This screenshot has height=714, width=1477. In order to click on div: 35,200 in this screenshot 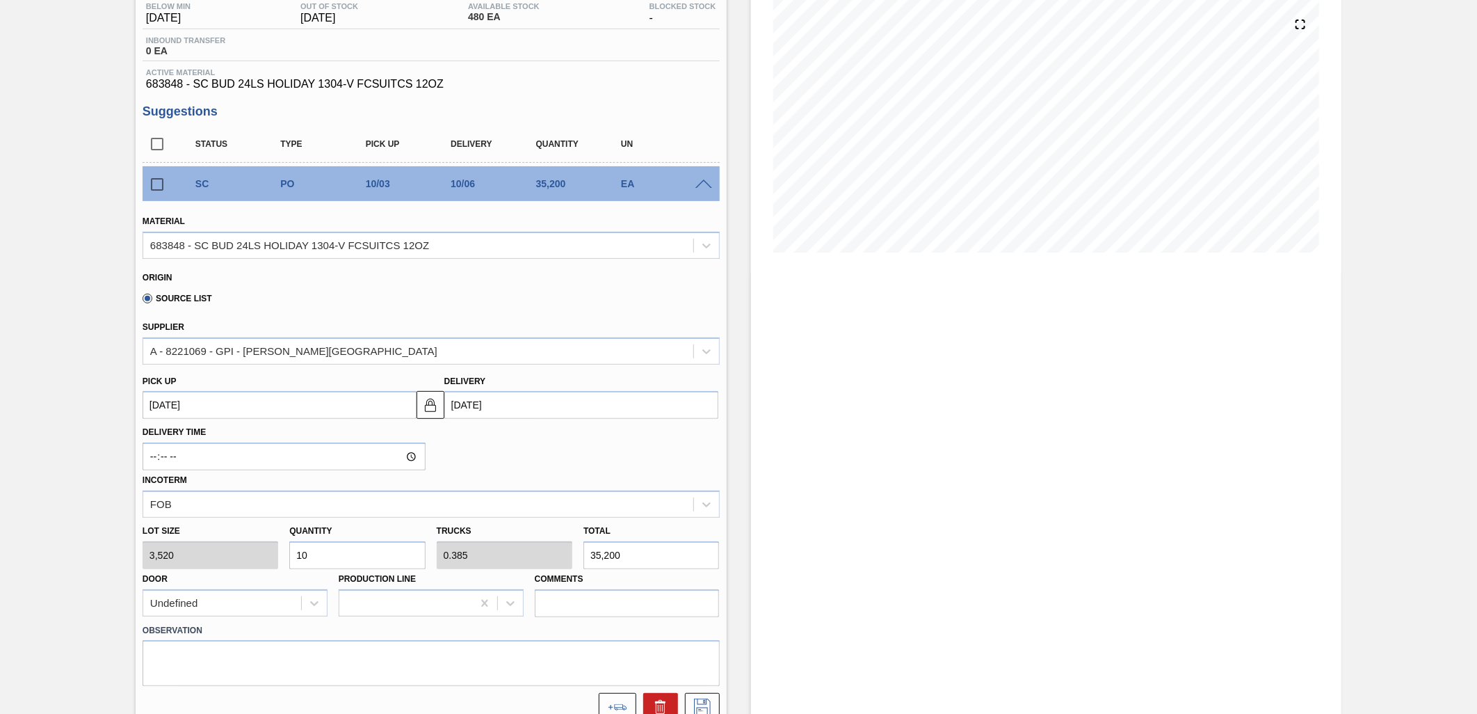, I will do `click(581, 184)`.